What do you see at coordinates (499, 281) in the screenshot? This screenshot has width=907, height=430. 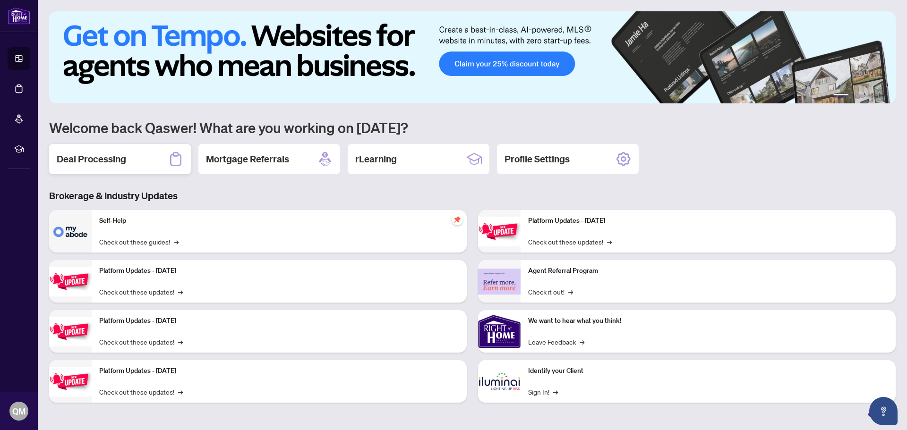 I see `img: Agent Referral Program` at bounding box center [499, 281].